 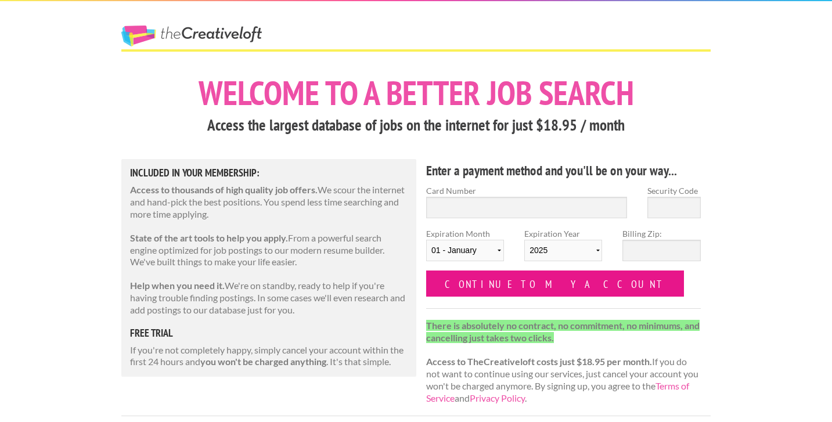 What do you see at coordinates (269, 173) in the screenshot?
I see `h5: Included in Your Membership:` at bounding box center [269, 173].